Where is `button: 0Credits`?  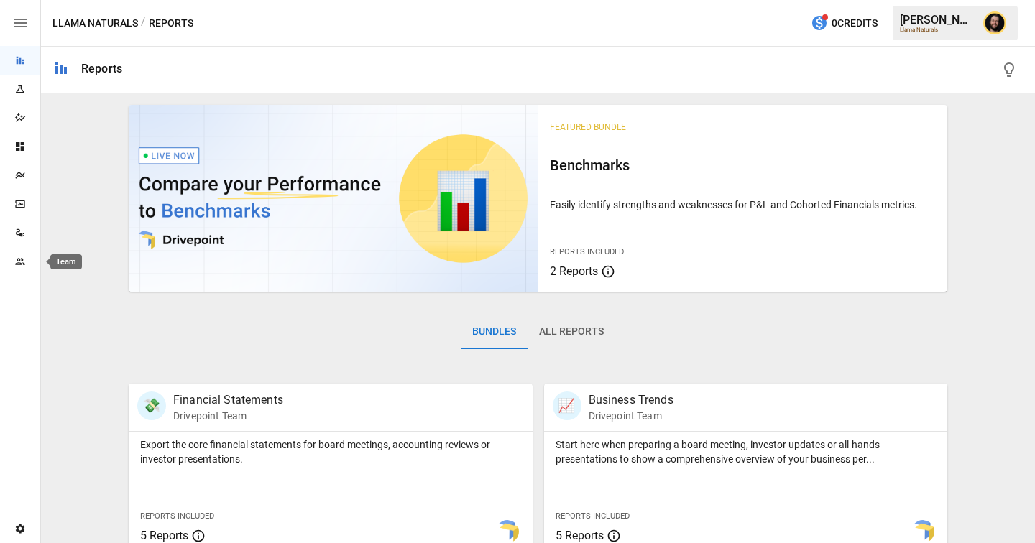 button: 0Credits is located at coordinates (844, 23).